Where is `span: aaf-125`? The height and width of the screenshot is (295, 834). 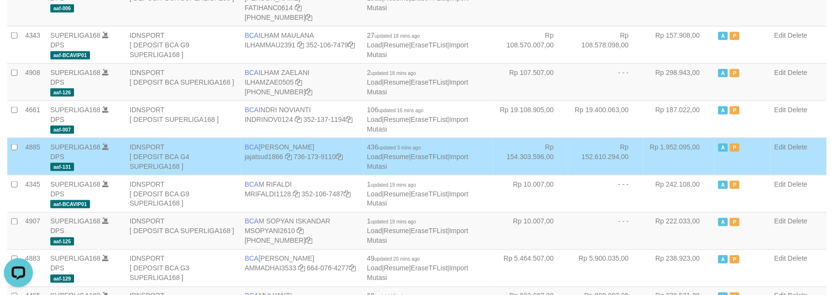 span: aaf-125 is located at coordinates (62, 242).